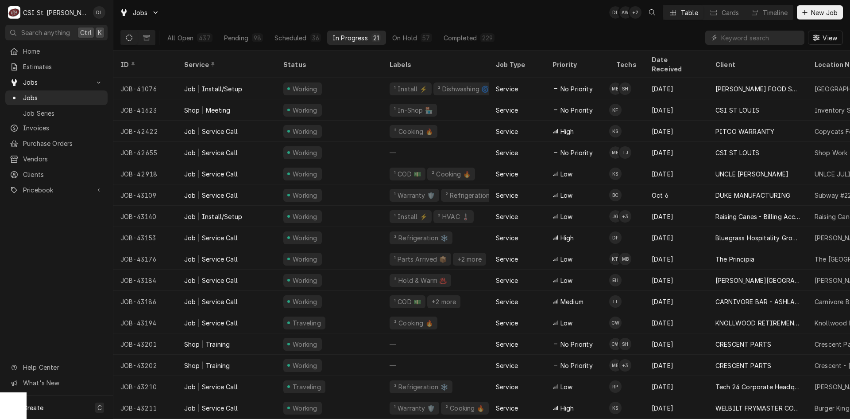 This screenshot has width=850, height=419. I want to click on span: Create, so click(33, 407).